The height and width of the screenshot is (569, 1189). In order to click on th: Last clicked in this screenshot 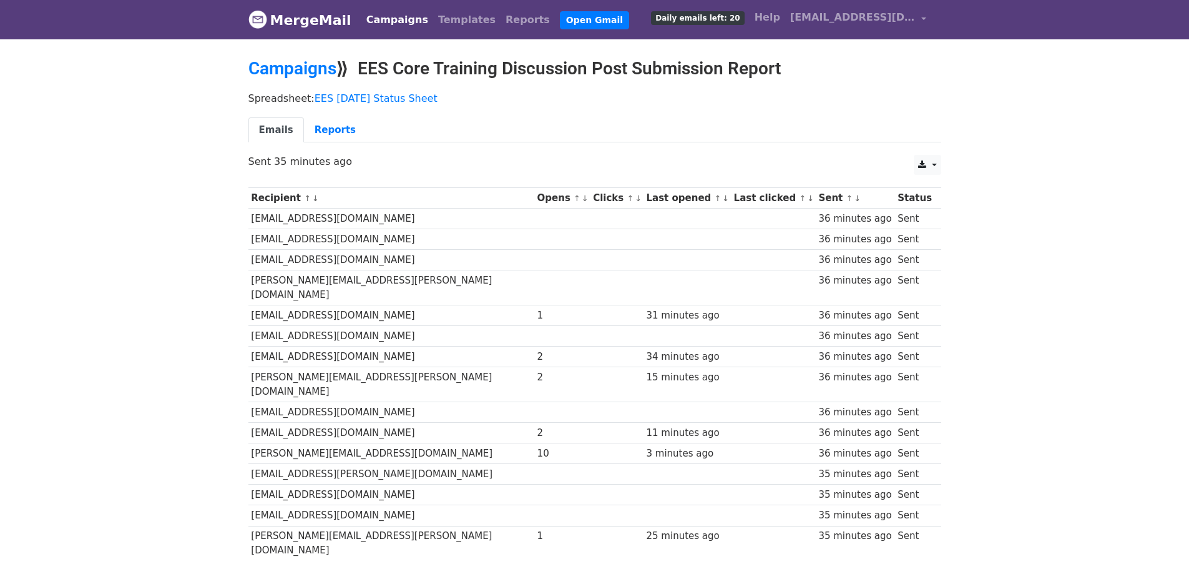, I will do `click(773, 198)`.